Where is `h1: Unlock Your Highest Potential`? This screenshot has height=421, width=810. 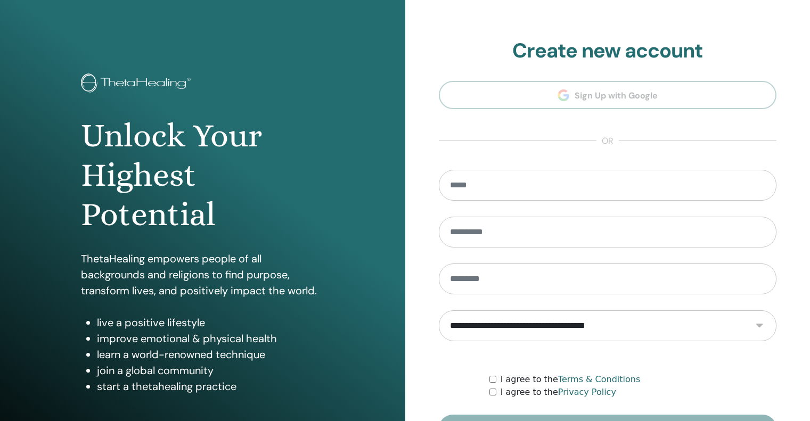 h1: Unlock Your Highest Potential is located at coordinates (202, 175).